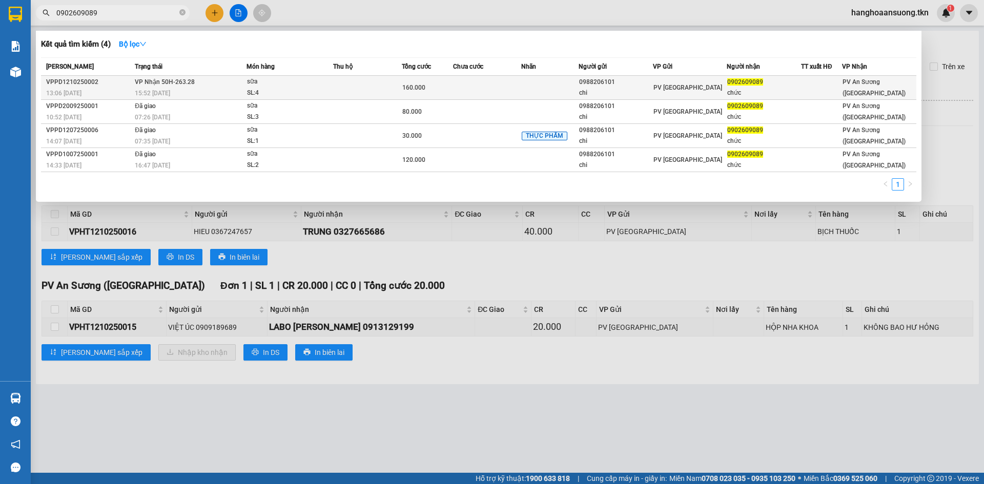 The width and height of the screenshot is (984, 484). I want to click on span: TT xuất HĐ, so click(816, 67).